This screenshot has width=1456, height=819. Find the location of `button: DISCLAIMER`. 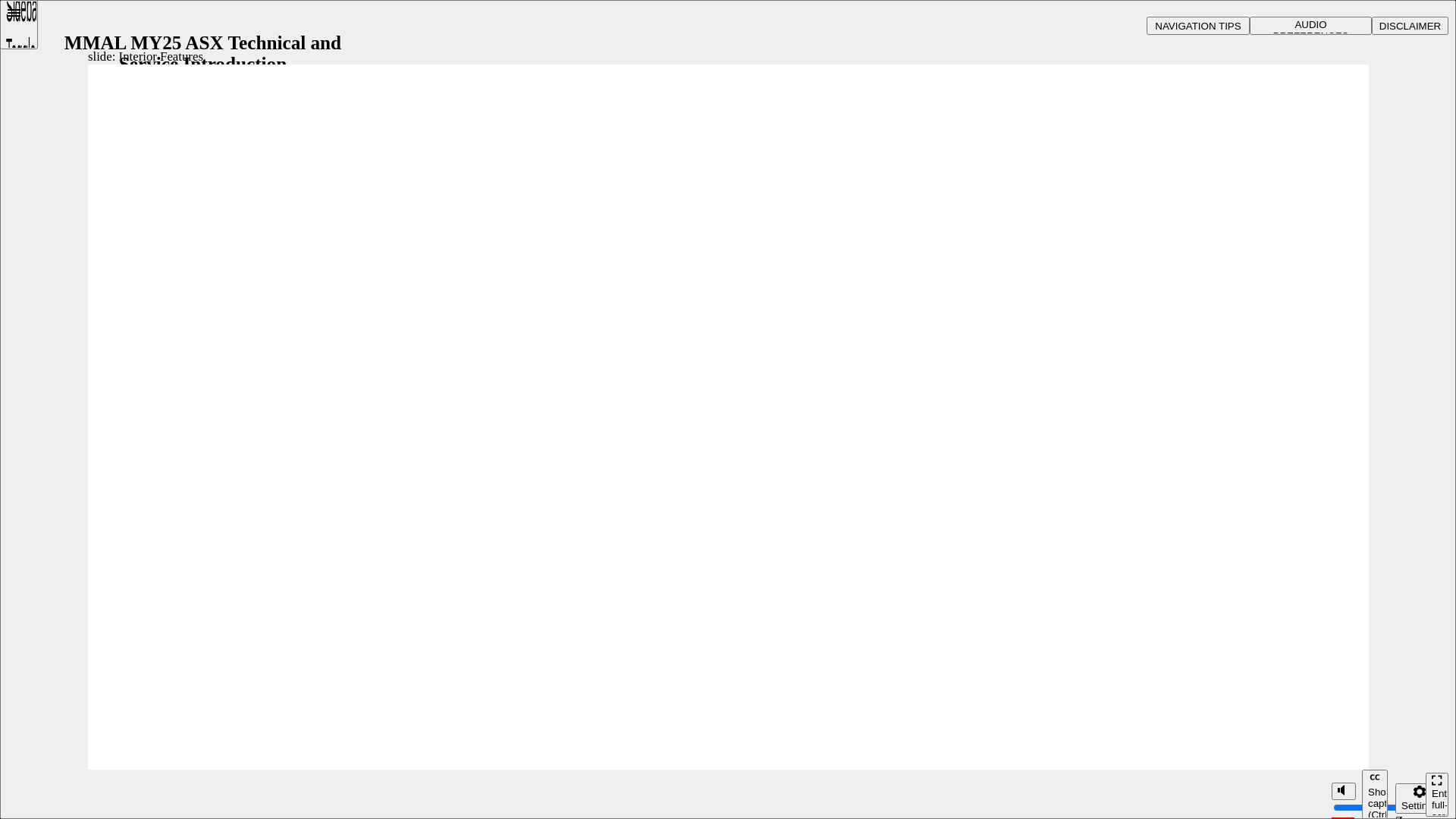

button: DISCLAIMER is located at coordinates (1409, 25).